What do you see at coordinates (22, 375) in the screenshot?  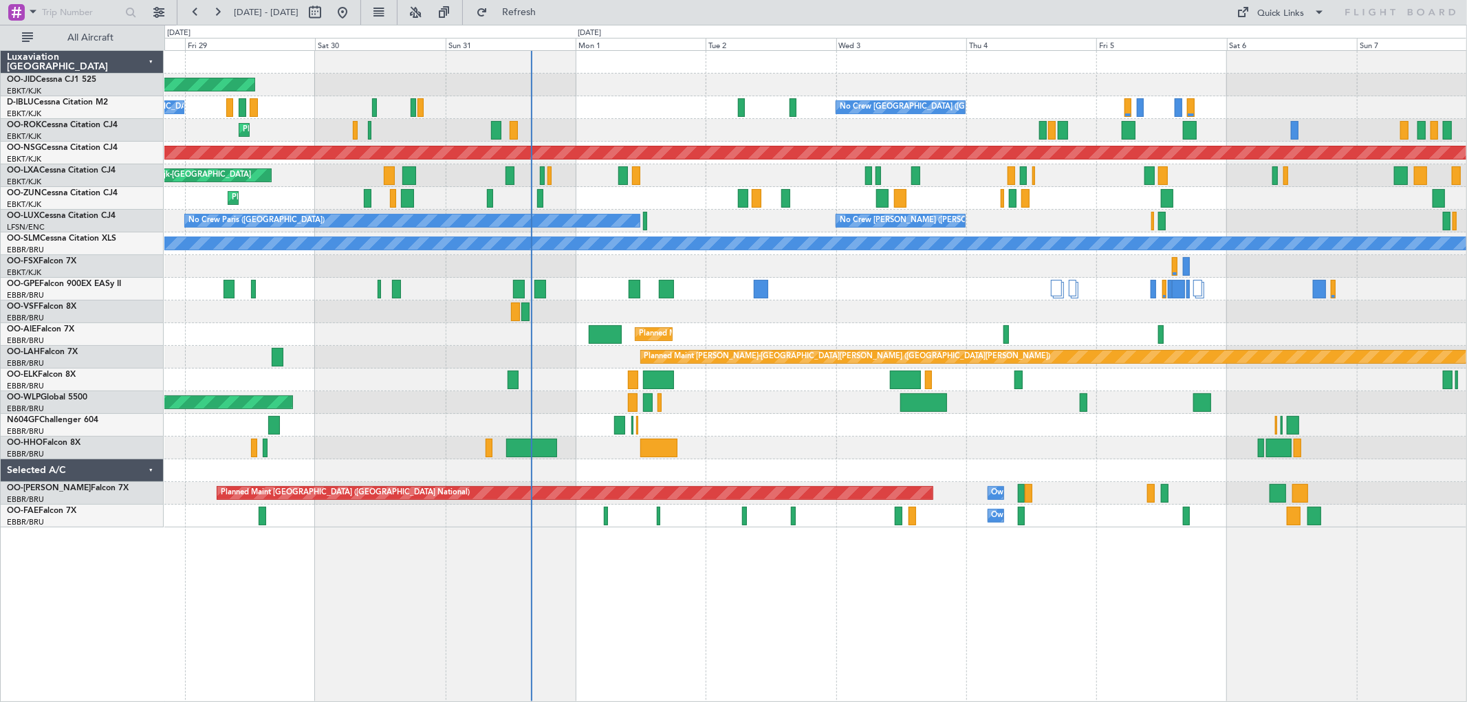 I see `span: OO-ELK` at bounding box center [22, 375].